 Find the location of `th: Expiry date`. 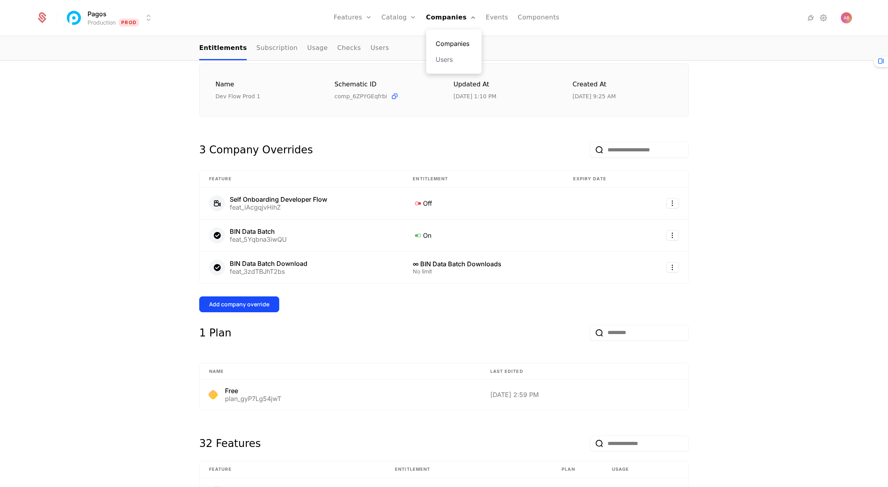

th: Expiry date is located at coordinates (602, 179).